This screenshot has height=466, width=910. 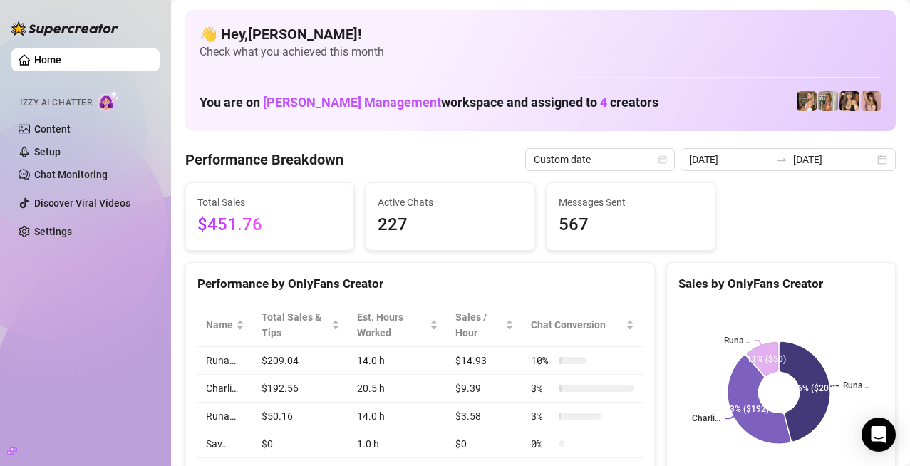 I want to click on span: Check what you achieved this month, so click(x=540, y=52).